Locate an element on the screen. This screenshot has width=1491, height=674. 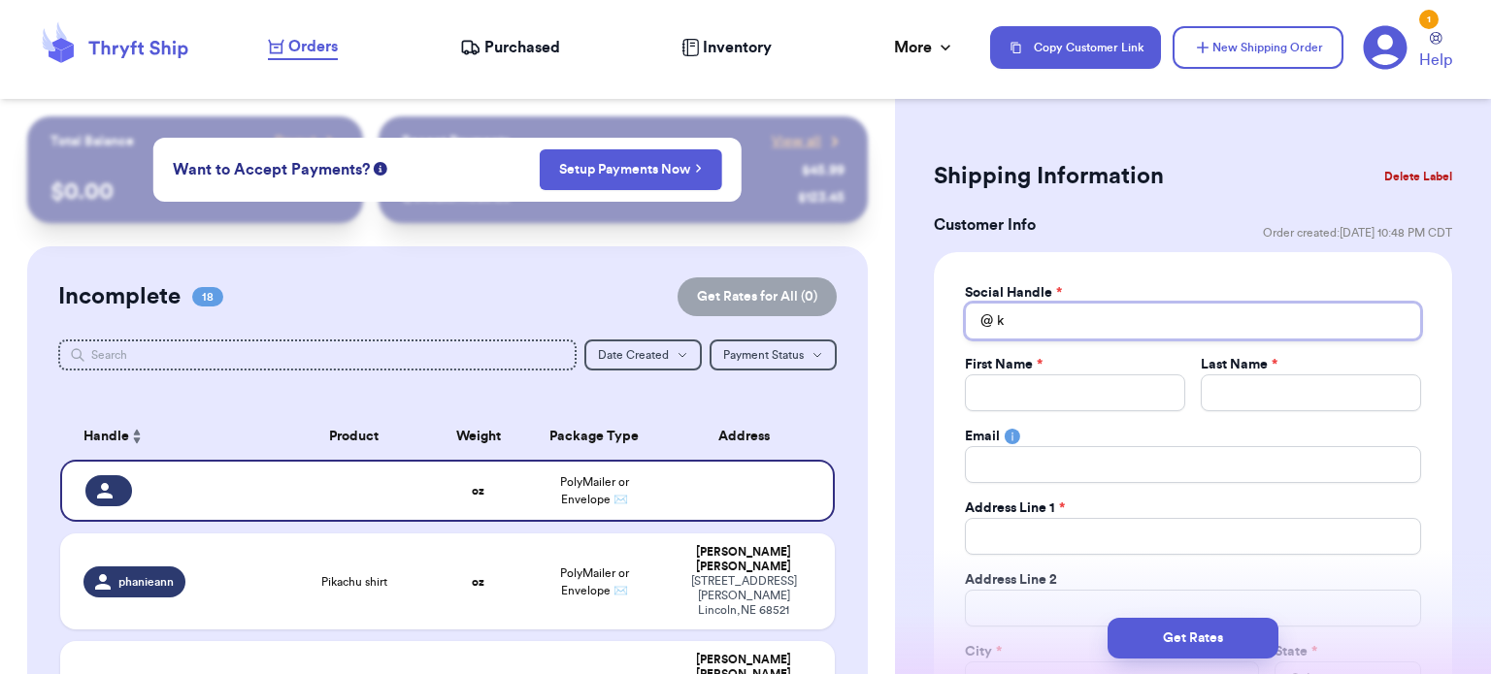
th: Product is located at coordinates (354, 437).